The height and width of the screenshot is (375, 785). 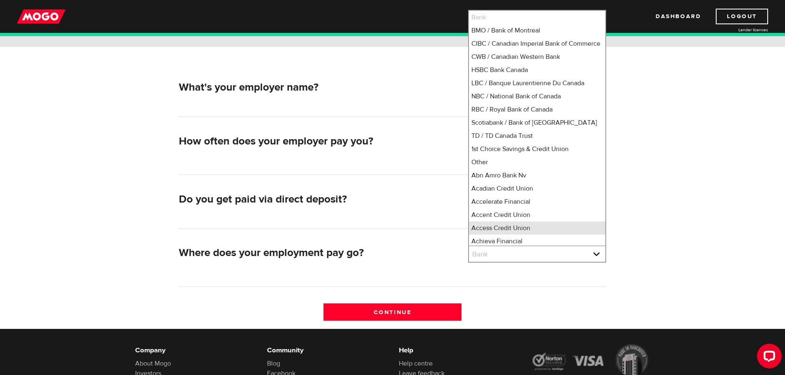 What do you see at coordinates (327, 351) in the screenshot?
I see `h6: Community` at bounding box center [327, 351].